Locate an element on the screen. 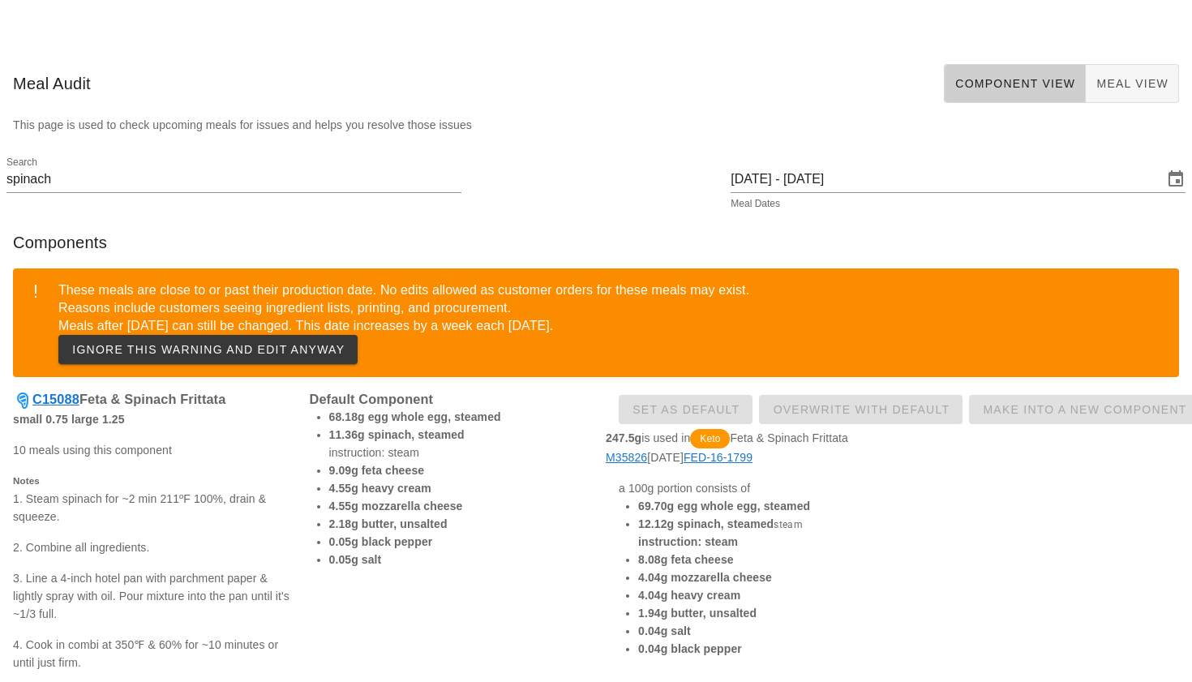  b: 4.55g heavy cream is located at coordinates (380, 488).